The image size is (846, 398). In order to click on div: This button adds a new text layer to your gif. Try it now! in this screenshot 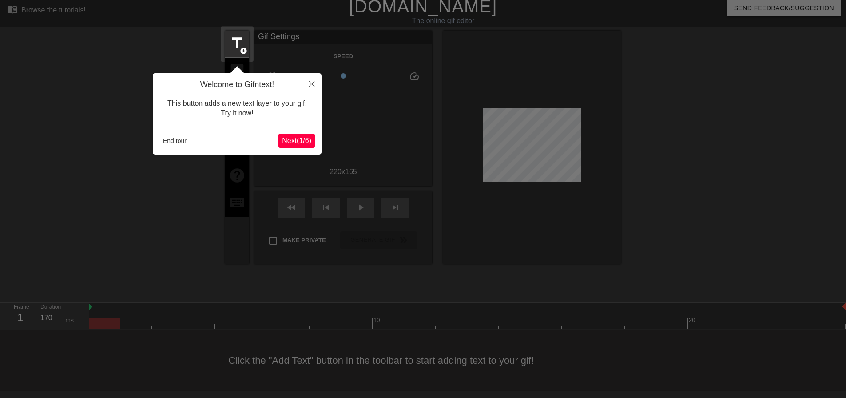, I will do `click(237, 108)`.